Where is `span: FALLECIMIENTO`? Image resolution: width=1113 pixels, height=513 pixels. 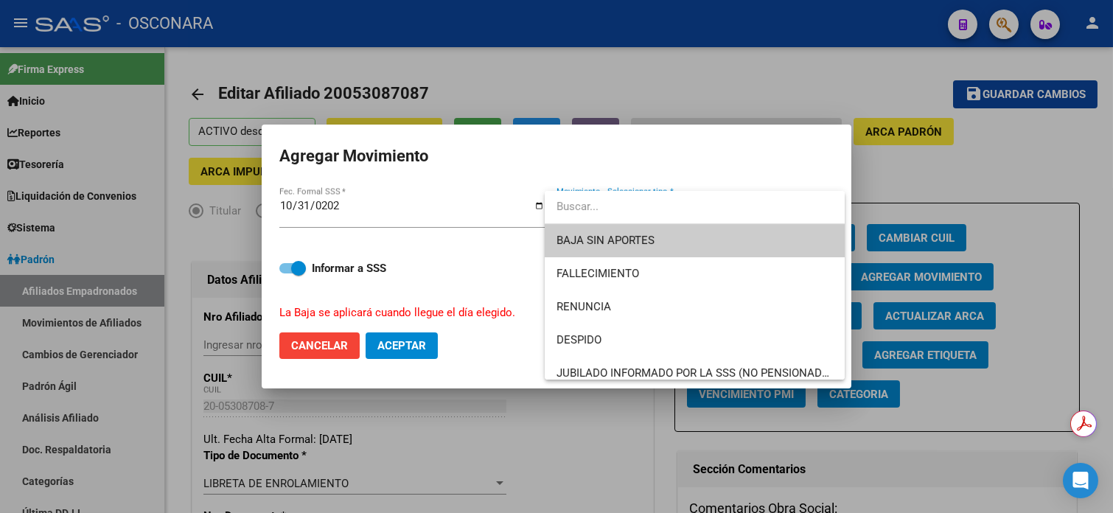 span: FALLECIMIENTO is located at coordinates (598, 273).